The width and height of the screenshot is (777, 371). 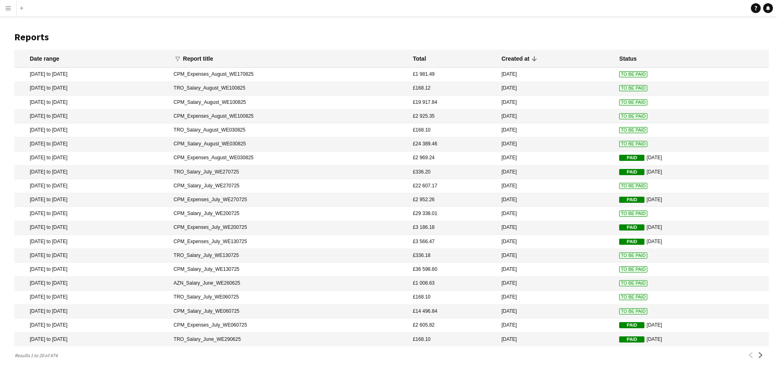 What do you see at coordinates (289, 284) in the screenshot?
I see `mat-cell: AZN_Salary_June_WE260625` at bounding box center [289, 284].